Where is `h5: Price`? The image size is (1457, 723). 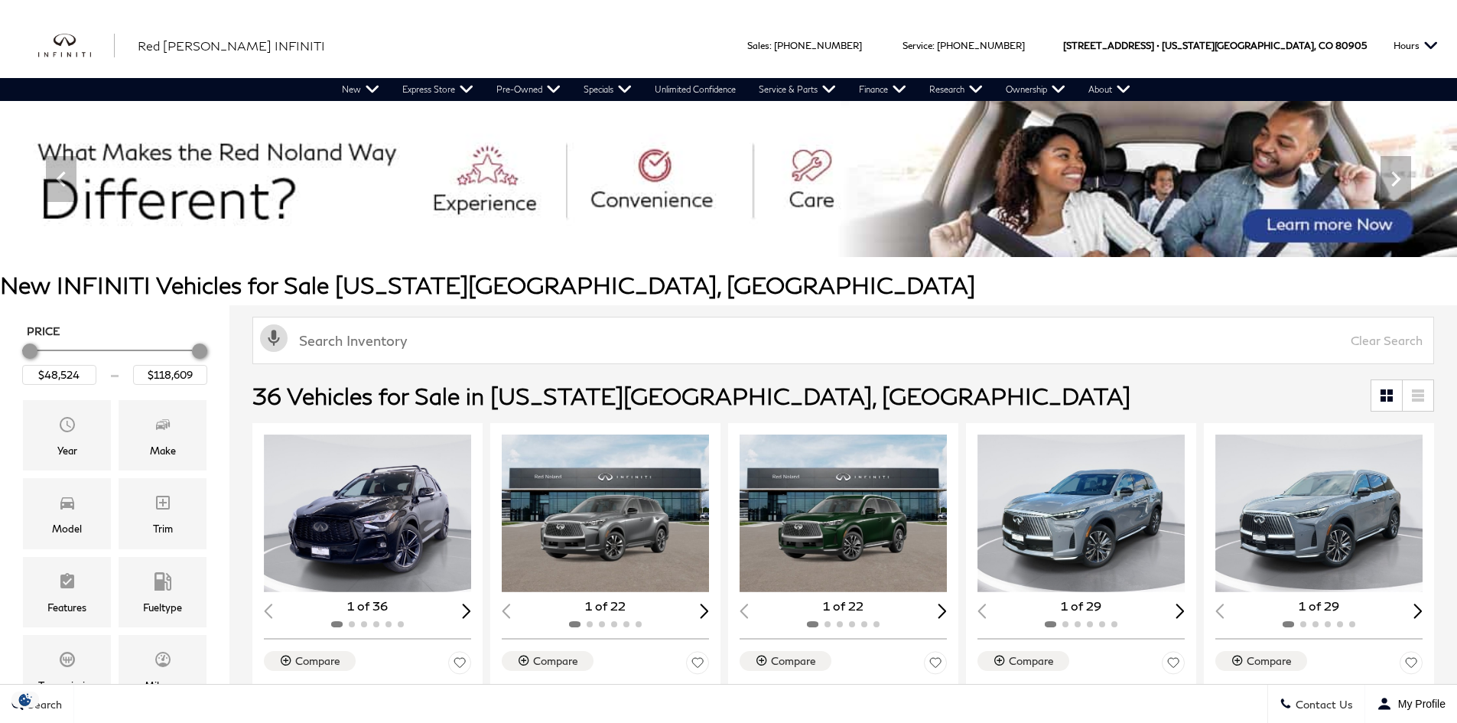
h5: Price is located at coordinates (115, 331).